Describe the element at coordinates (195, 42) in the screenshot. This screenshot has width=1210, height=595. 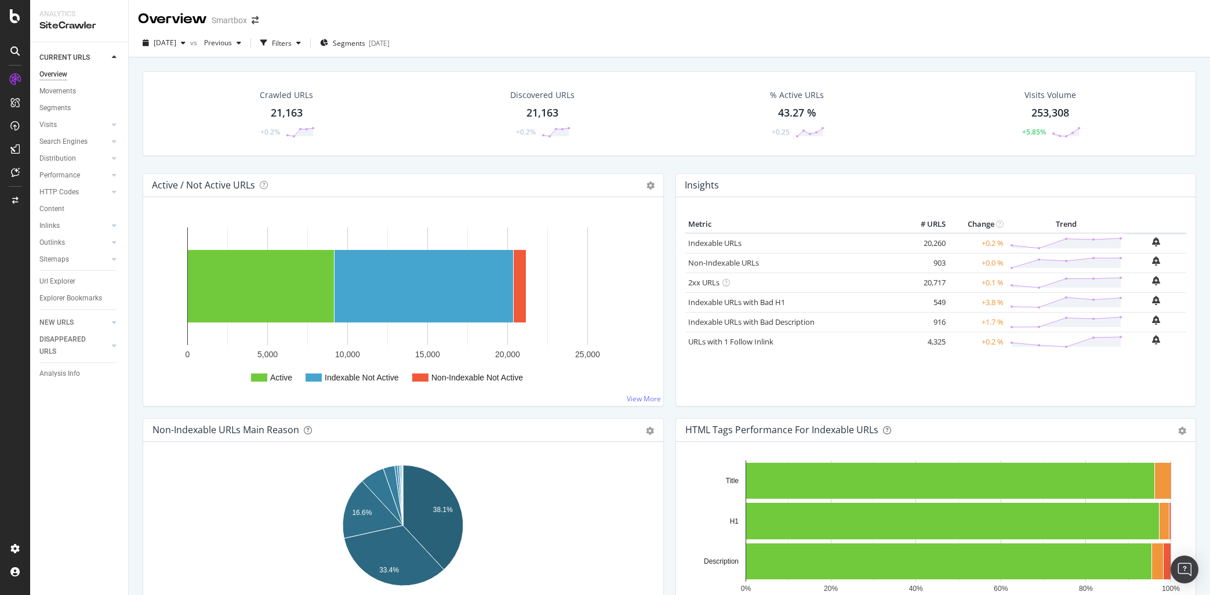
I see `span: vs` at that location.